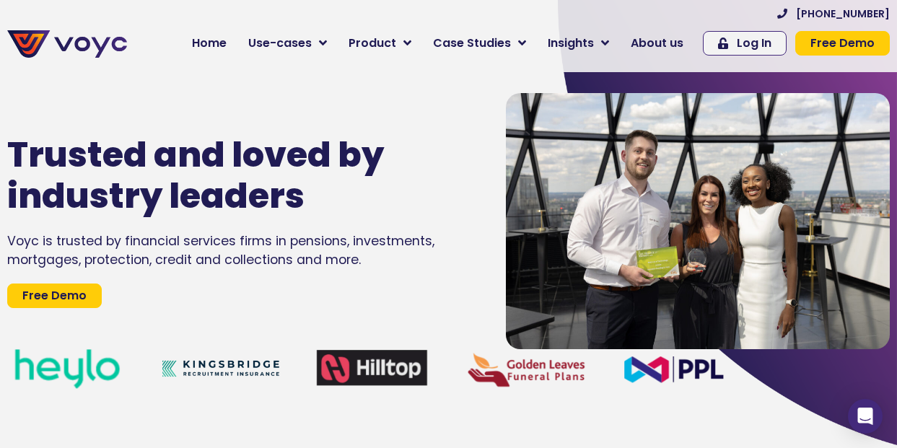 The image size is (897, 448). I want to click on a: About us, so click(657, 43).